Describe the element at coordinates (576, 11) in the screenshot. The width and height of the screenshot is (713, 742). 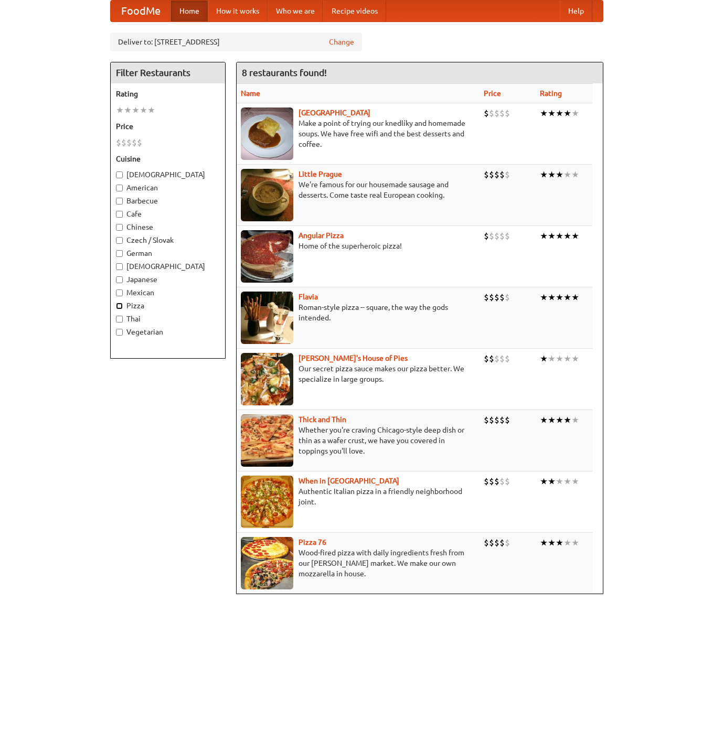
I see `a: Help` at that location.